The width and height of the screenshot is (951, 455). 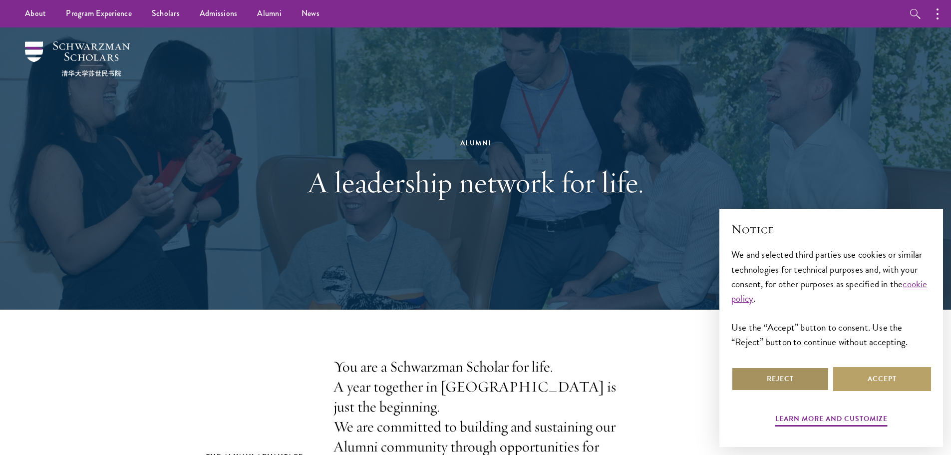 What do you see at coordinates (831, 420) in the screenshot?
I see `button: Learn more and customize` at bounding box center [831, 420].